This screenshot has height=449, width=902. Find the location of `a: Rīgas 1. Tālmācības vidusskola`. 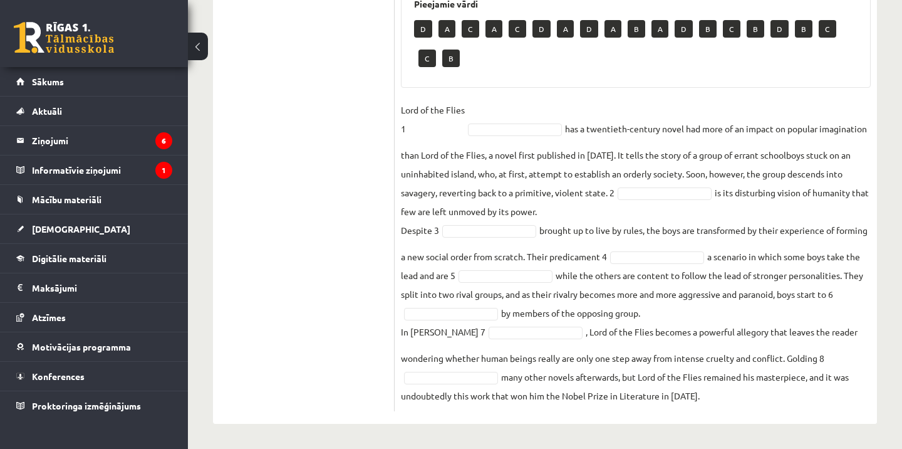

a: Rīgas 1. Tālmācības vidusskola is located at coordinates (64, 38).